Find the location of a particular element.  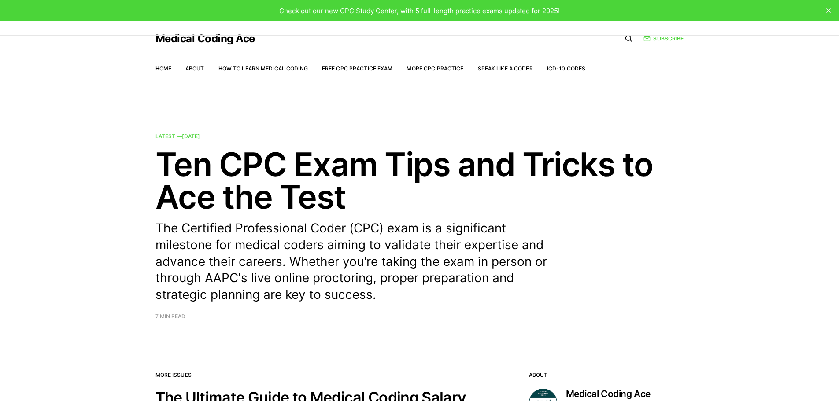

span: 7 min read is located at coordinates (171, 317).